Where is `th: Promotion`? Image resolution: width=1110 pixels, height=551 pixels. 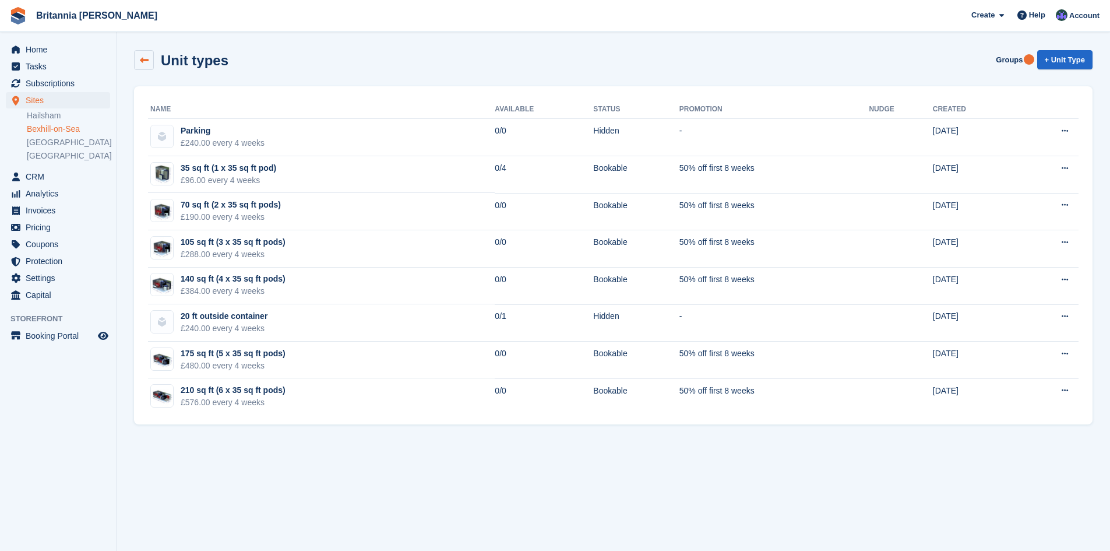
th: Promotion is located at coordinates (774, 110).